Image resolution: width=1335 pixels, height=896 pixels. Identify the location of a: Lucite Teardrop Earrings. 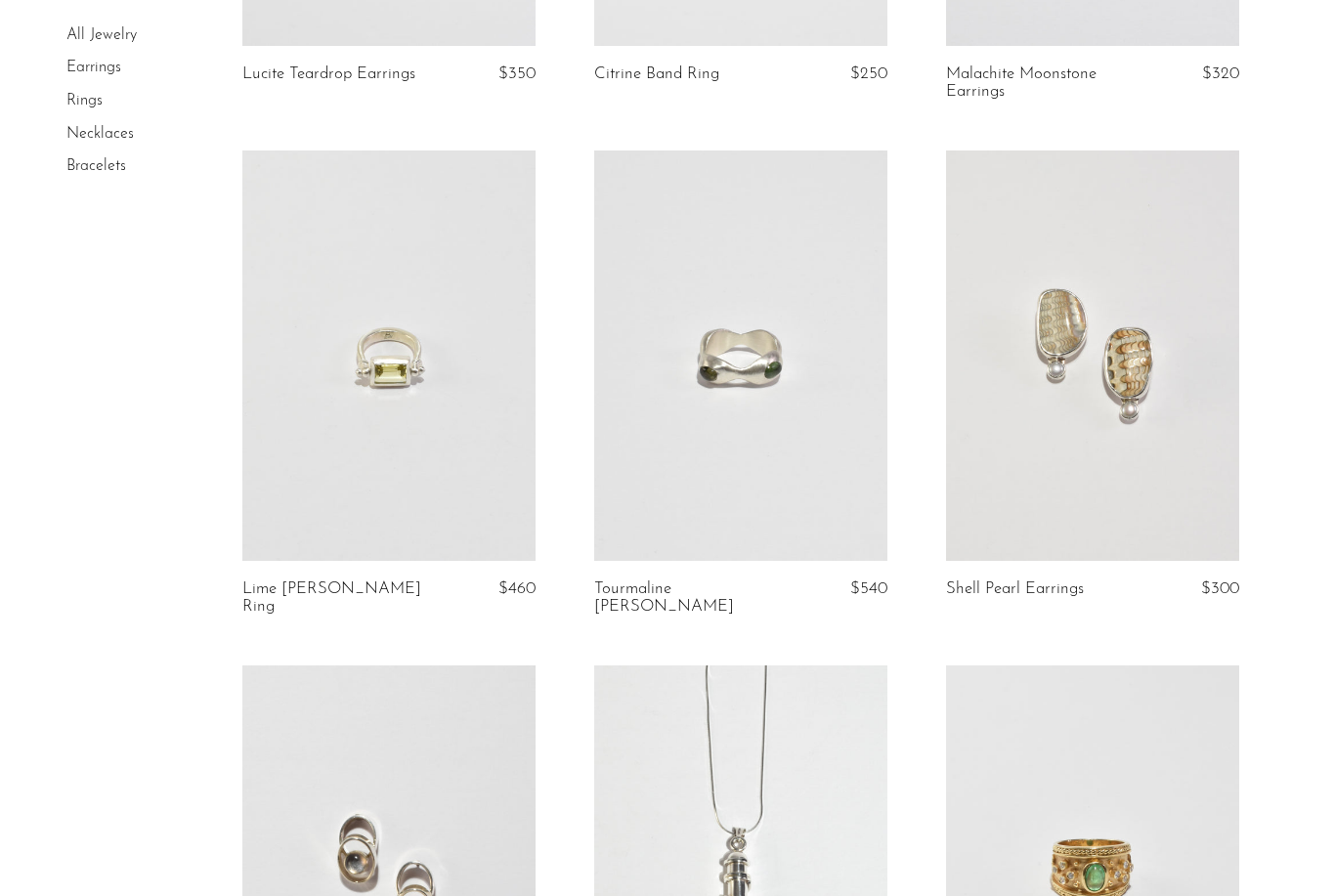
(329, 75).